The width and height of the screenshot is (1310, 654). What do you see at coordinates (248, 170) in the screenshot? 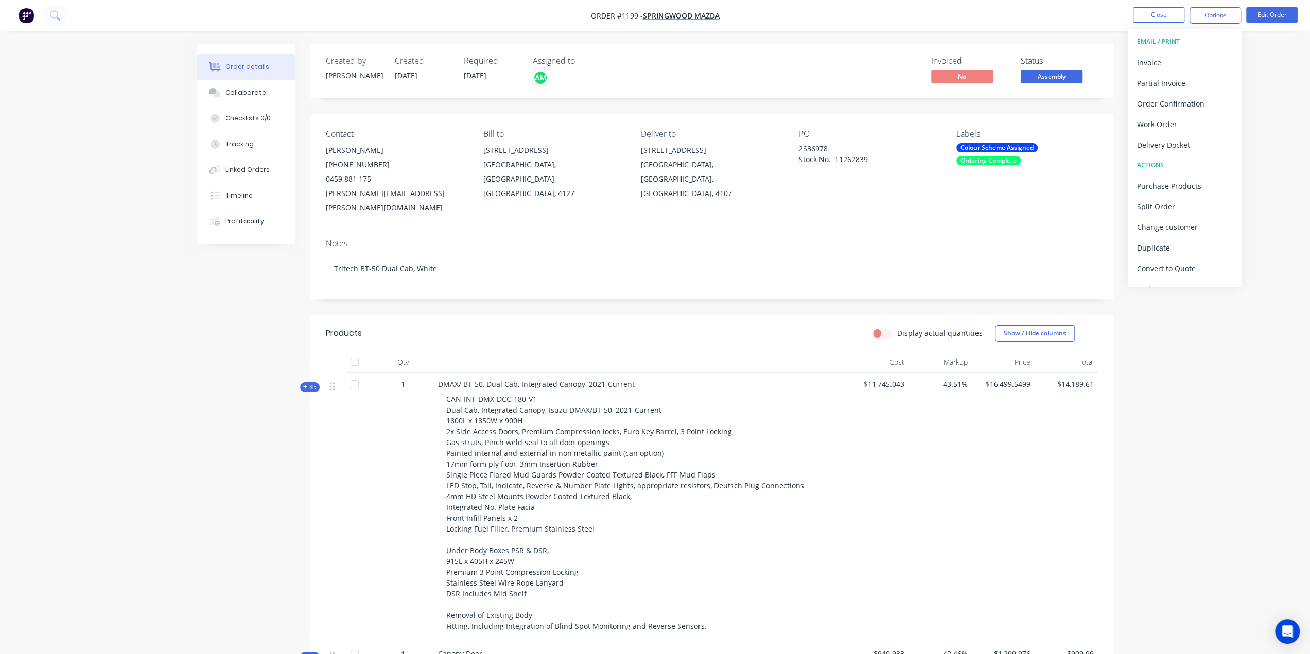
I see `div: Linked Orders` at bounding box center [248, 170].